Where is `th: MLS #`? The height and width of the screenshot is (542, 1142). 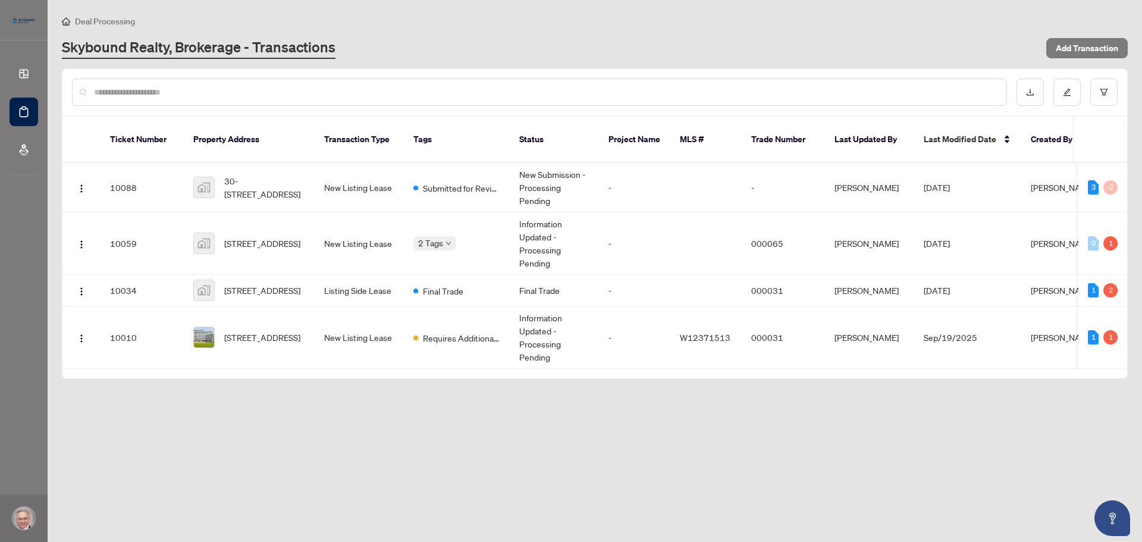 th: MLS # is located at coordinates (706, 140).